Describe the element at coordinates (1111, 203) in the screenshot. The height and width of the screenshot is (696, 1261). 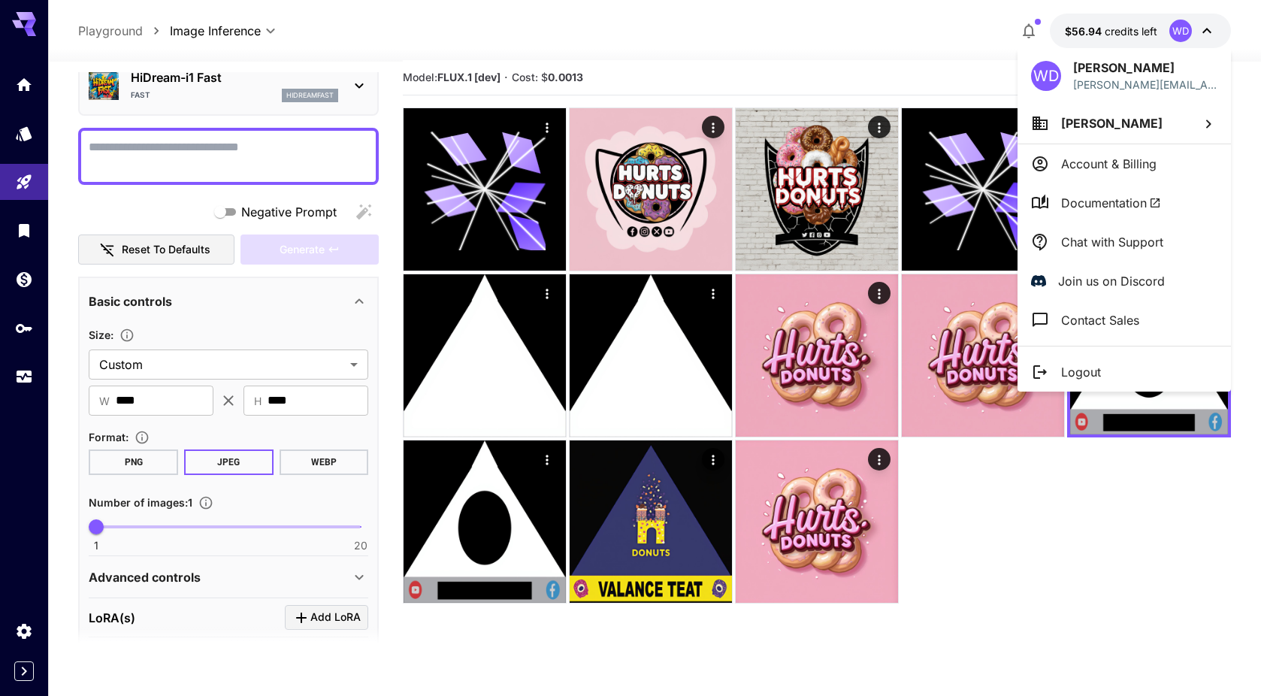
I see `span: Documentation` at that location.